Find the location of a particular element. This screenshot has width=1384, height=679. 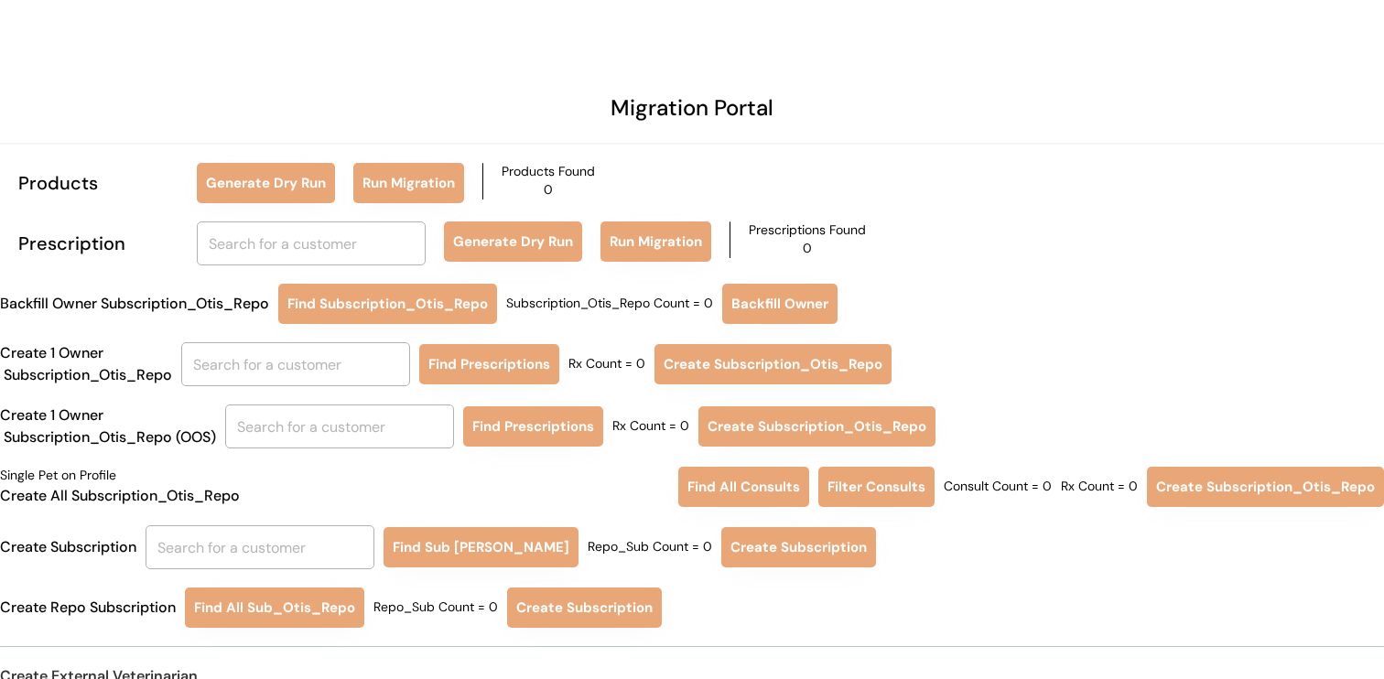

div: Products is located at coordinates (98, 183).